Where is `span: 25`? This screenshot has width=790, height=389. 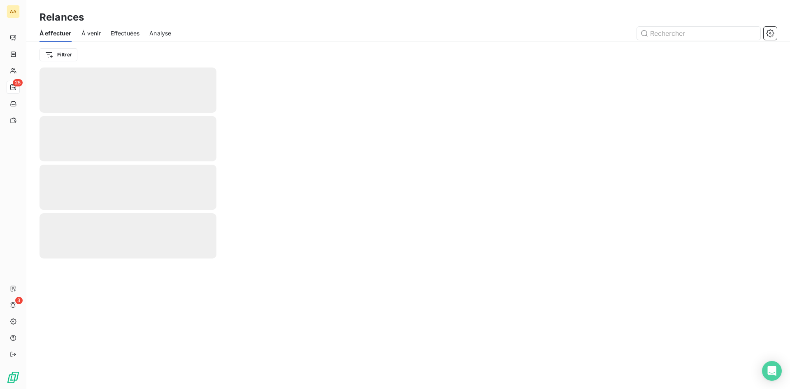
span: 25 is located at coordinates (18, 83).